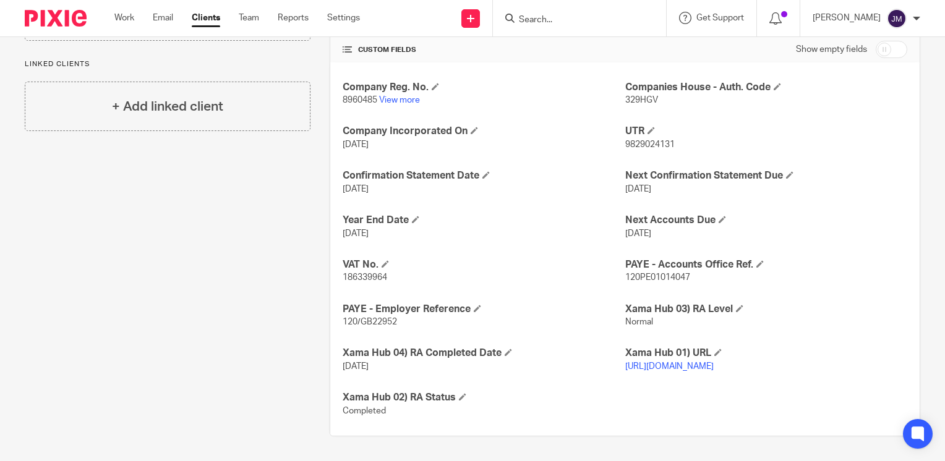 The height and width of the screenshot is (461, 945). I want to click on h4: Company Incorporated On, so click(484, 131).